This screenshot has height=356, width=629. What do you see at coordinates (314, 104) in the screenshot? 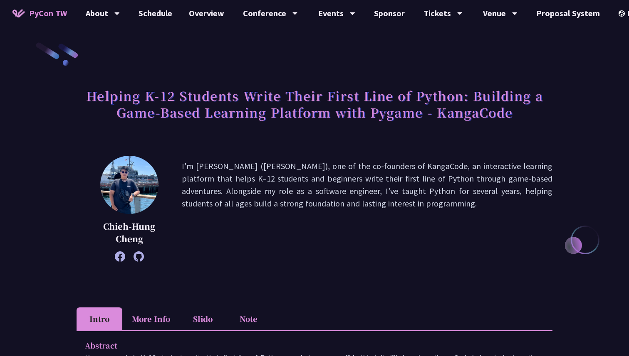
I see `h1: Helping K-12 Students Write Their First Line of Python: Building a Game-Based Learning Platform w...` at bounding box center [314, 104].